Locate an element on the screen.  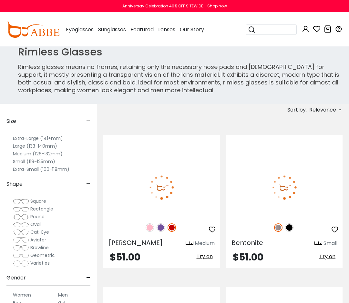
span: Cat-Eye is located at coordinates (40, 232).